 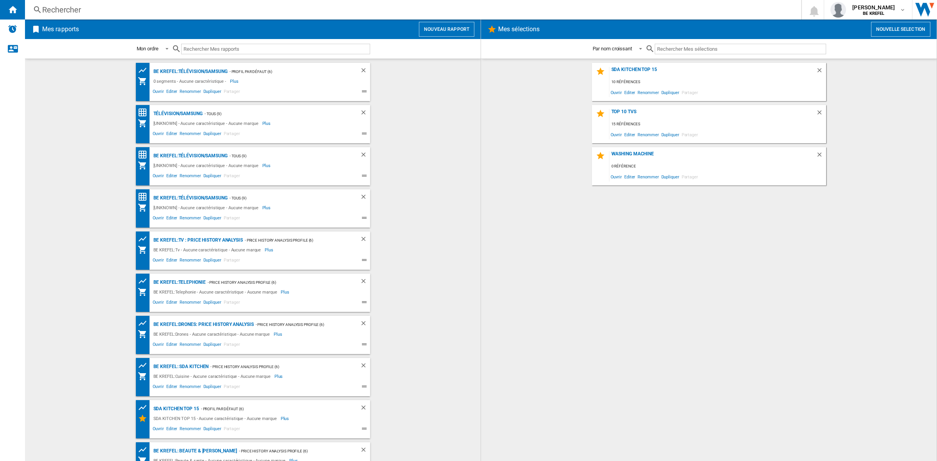 What do you see at coordinates (208, 250) in the screenshot?
I see `div: BE KREFEL:Tv - Aucune caractéristique - Aucune marque` at bounding box center [208, 250].